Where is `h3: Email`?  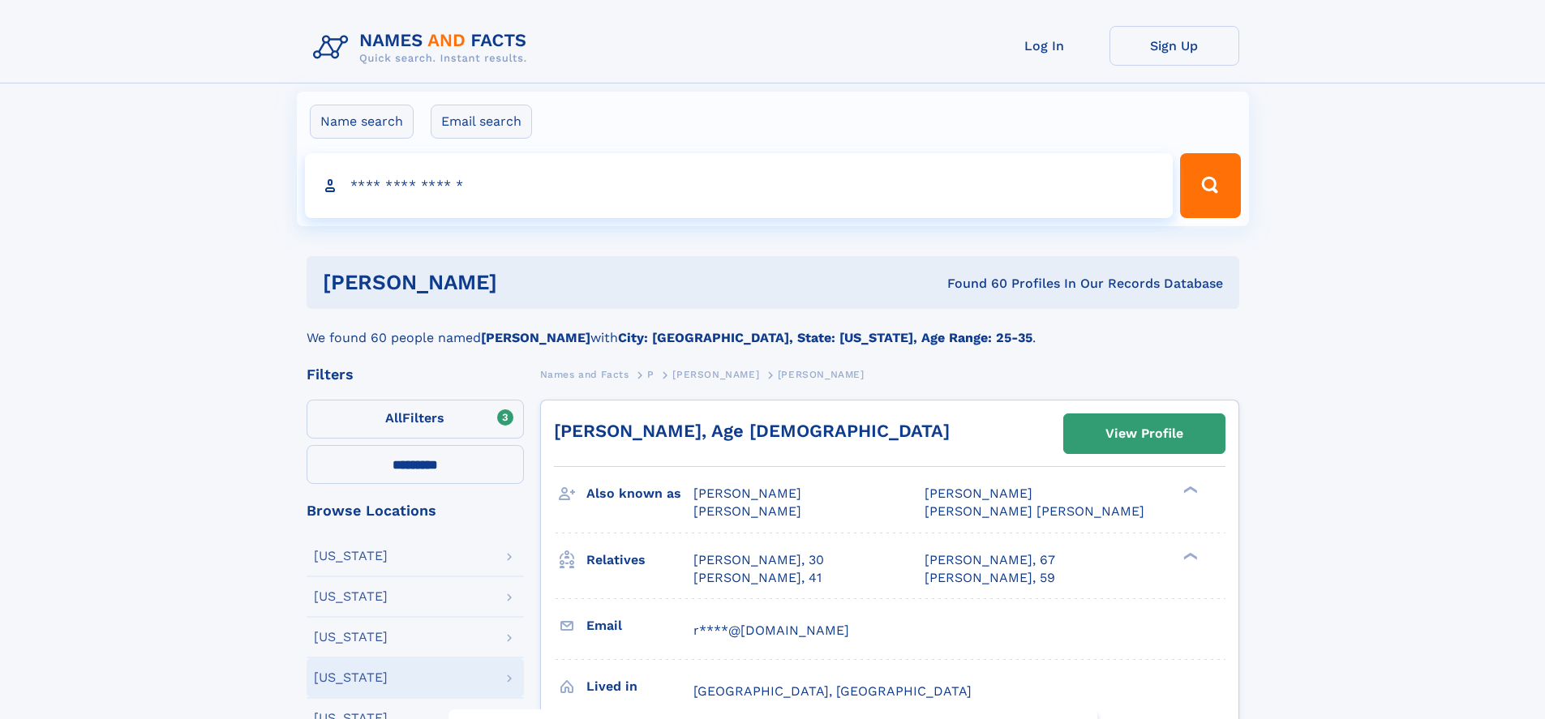
h3: Email is located at coordinates (640, 626).